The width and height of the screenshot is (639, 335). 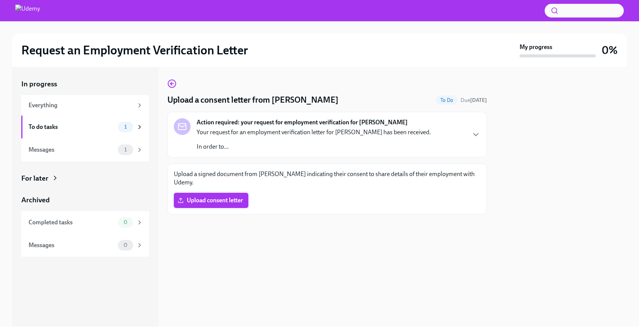 What do you see at coordinates (211, 200) in the screenshot?
I see `label: Upload consent letter` at bounding box center [211, 200].